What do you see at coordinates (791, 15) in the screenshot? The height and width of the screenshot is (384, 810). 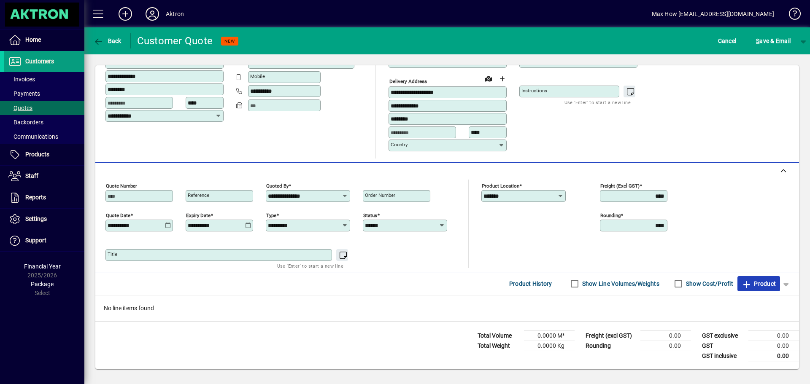 I see `a: Knowledge Base` at bounding box center [791, 15].